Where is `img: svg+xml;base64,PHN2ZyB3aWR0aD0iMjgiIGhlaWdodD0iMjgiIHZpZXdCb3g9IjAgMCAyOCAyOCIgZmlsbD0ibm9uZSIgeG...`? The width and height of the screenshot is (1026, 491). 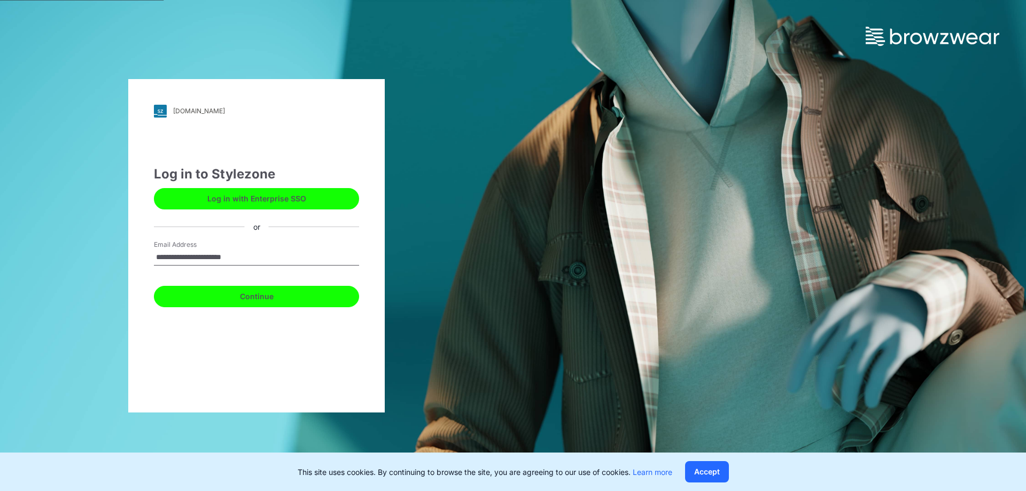
img: svg+xml;base64,PHN2ZyB3aWR0aD0iMjgiIGhlaWdodD0iMjgiIHZpZXdCb3g9IjAgMCAyOCAyOCIgZmlsbD0ibm9uZSIgeG... is located at coordinates (160, 111).